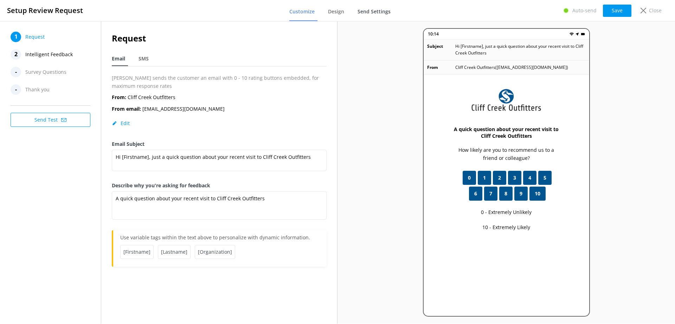  Describe the element at coordinates (46, 72) in the screenshot. I see `span: Survey Questions` at that location.